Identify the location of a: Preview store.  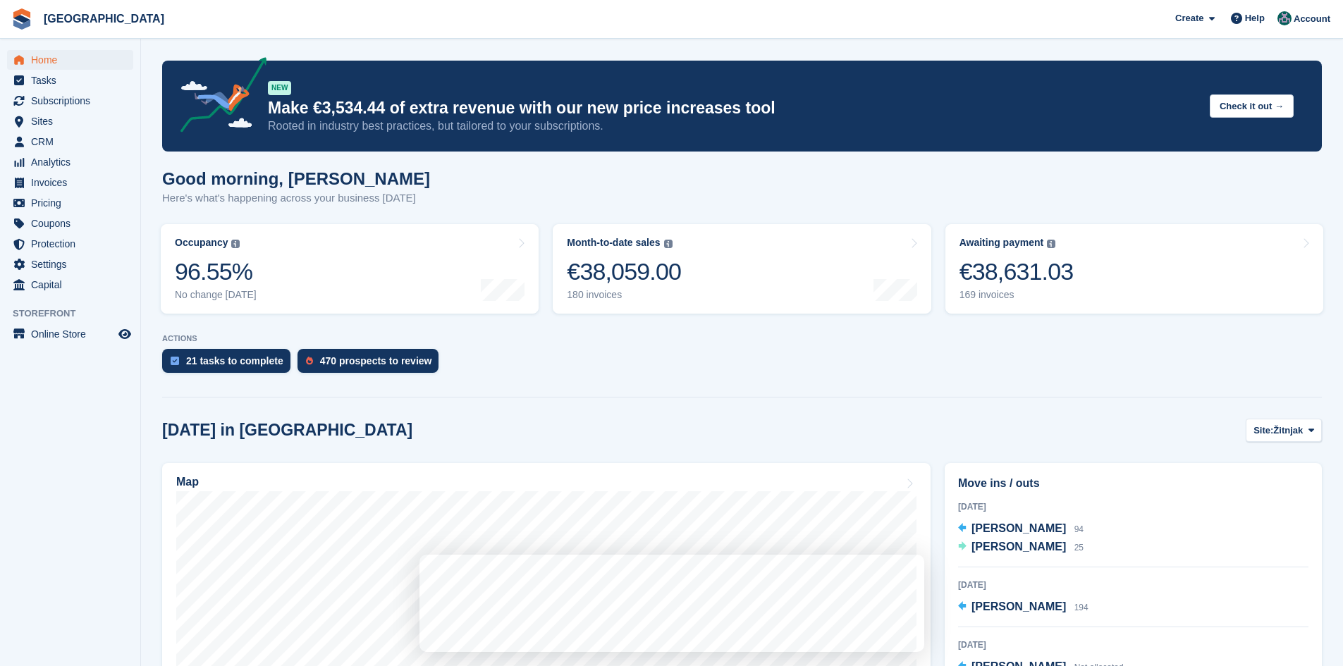
(125, 334).